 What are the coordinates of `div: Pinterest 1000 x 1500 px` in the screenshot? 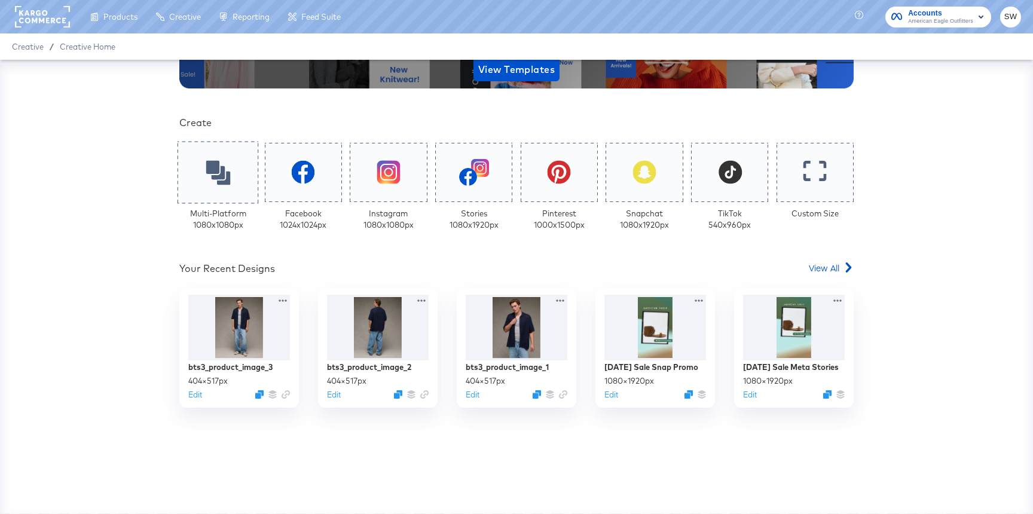 It's located at (559, 219).